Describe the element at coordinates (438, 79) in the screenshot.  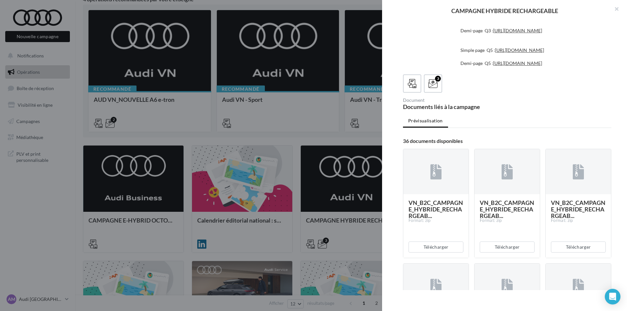
I see `div: 3` at that location.